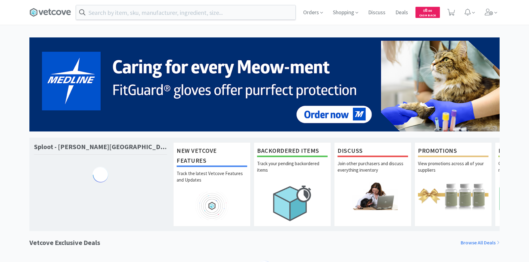 The image size is (529, 262). I want to click on a: DiscussJoin other purchasers and discuss everything inventory, so click(373, 184).